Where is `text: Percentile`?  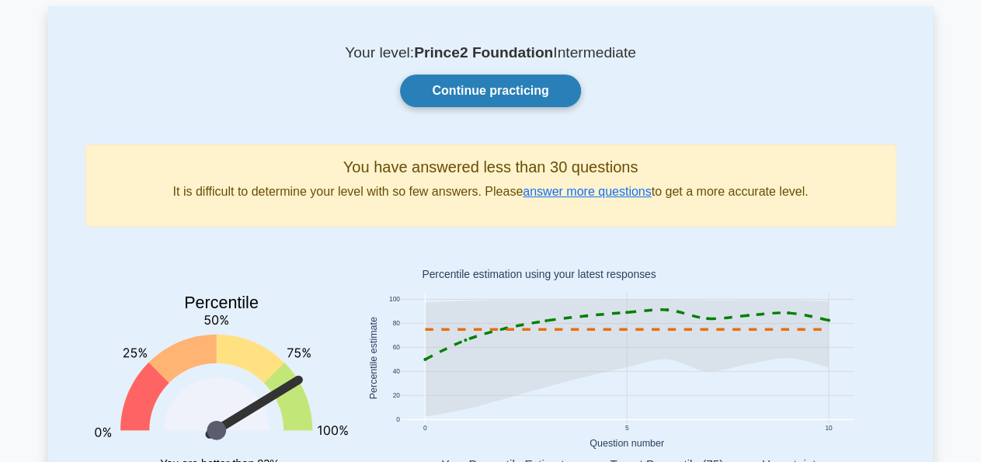 text: Percentile is located at coordinates (221, 303).